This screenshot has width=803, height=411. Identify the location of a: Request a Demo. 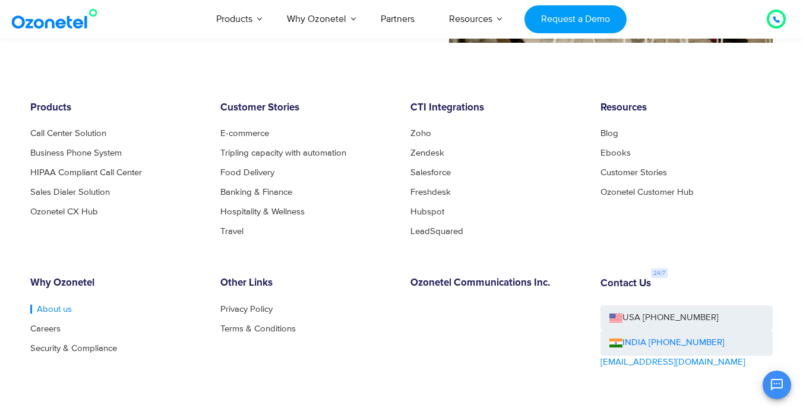
(575, 19).